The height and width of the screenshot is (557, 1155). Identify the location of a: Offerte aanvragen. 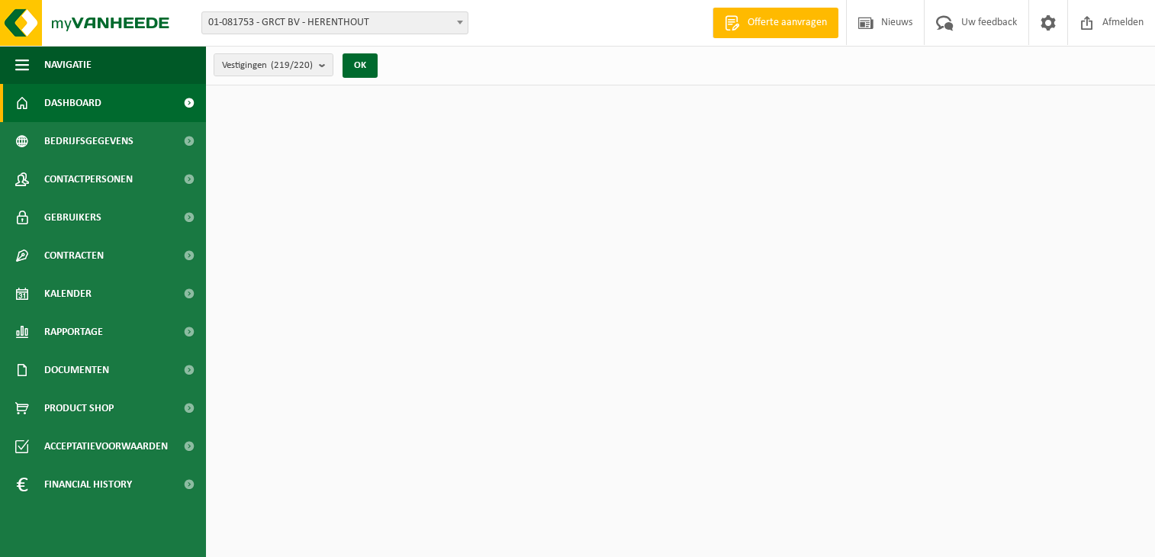
(775, 23).